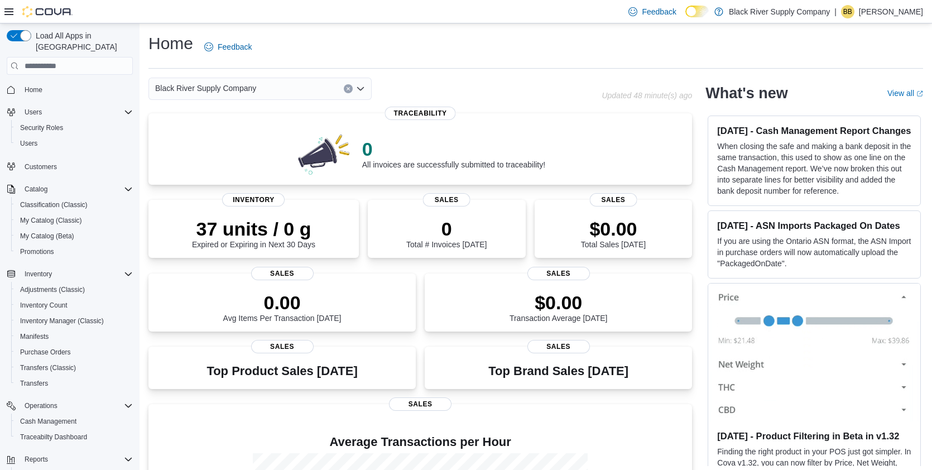 The width and height of the screenshot is (932, 470). What do you see at coordinates (70, 89) in the screenshot?
I see `button: Home` at bounding box center [70, 89].